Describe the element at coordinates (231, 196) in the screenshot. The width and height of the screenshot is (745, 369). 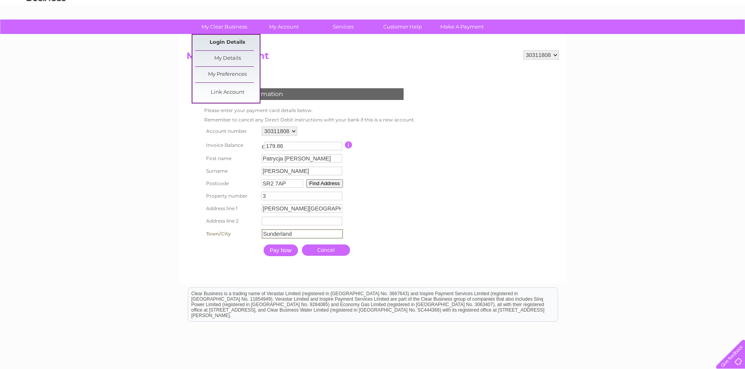
I see `th: Property number` at that location.